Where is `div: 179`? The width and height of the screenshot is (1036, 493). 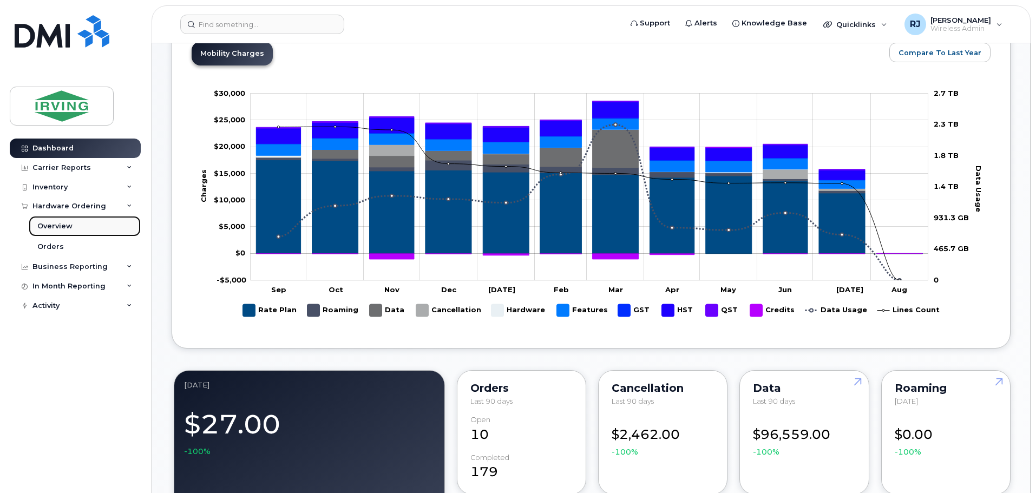 div: 179 is located at coordinates (521, 467).